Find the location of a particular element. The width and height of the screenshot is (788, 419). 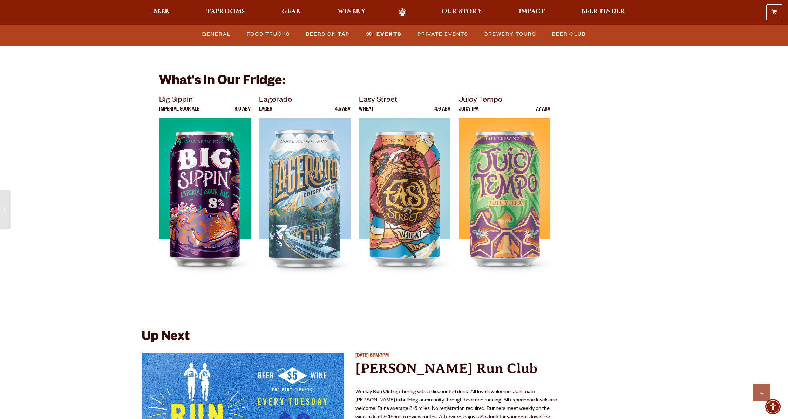

p: Juicy Tempo is located at coordinates (504, 101).